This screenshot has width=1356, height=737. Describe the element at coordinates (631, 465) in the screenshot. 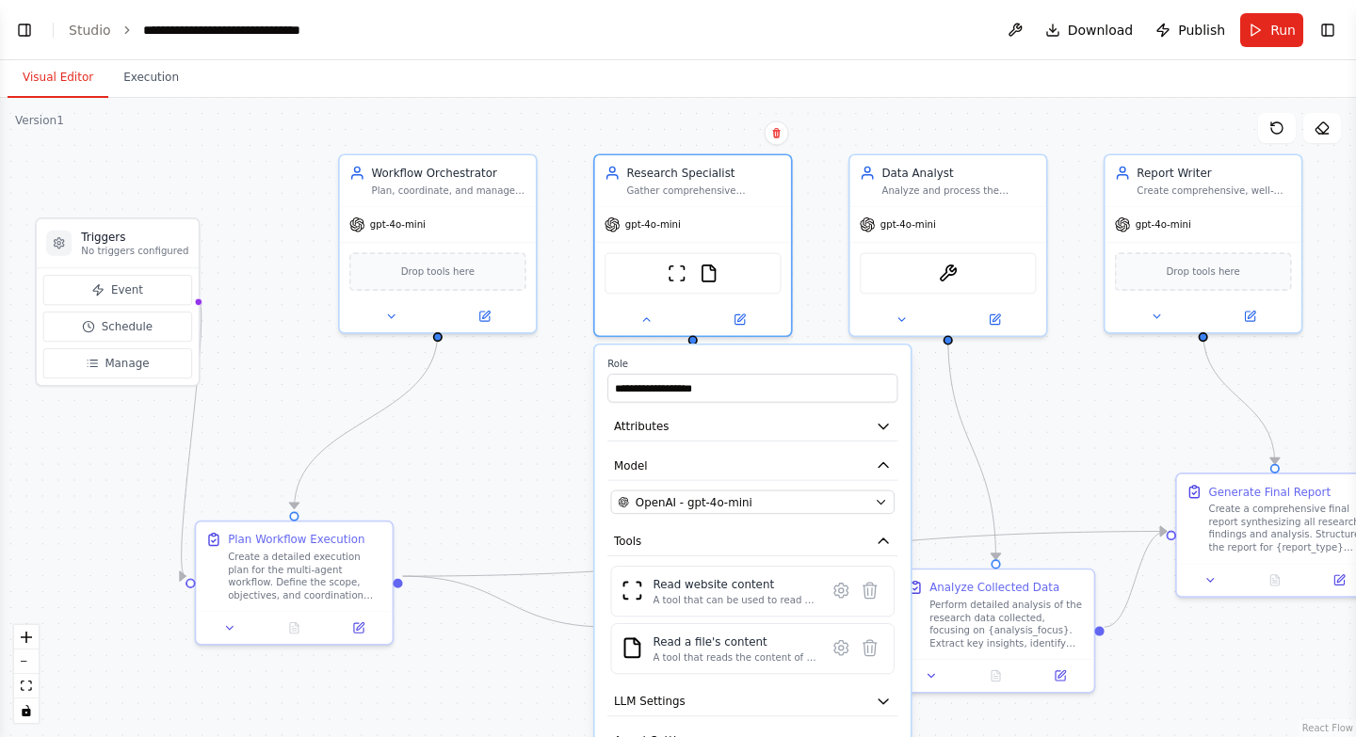

I see `span: Model` at that location.